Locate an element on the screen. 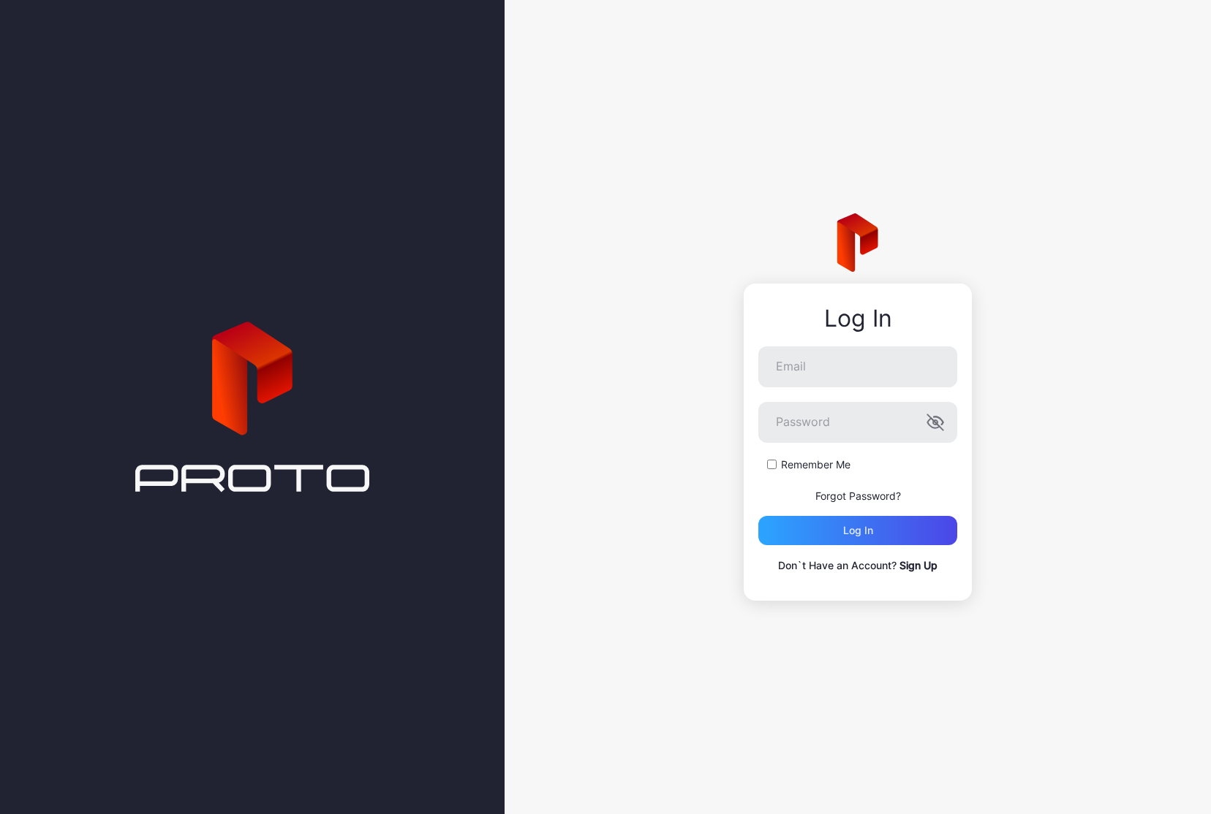  p: Don`t Have an Account? is located at coordinates (857, 566).